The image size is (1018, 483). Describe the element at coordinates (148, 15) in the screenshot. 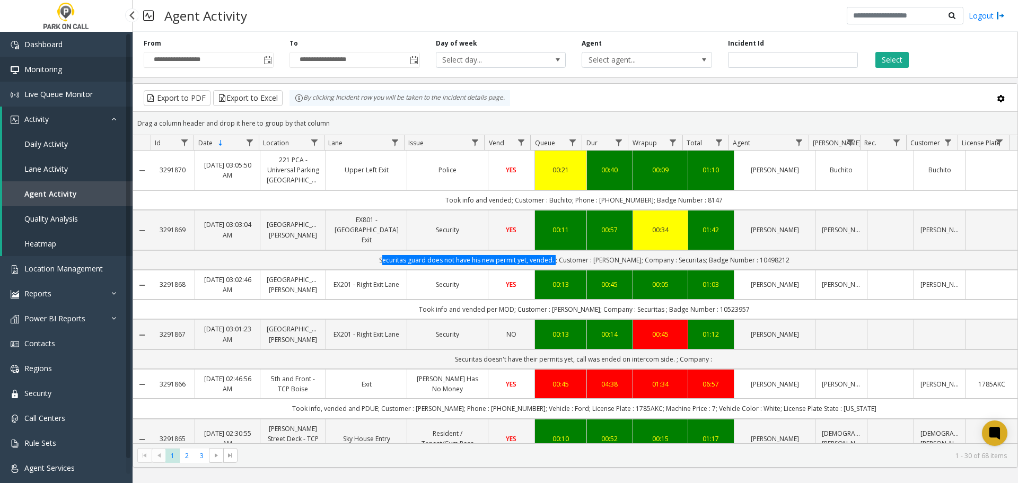

I see `img: pageIcon` at that location.